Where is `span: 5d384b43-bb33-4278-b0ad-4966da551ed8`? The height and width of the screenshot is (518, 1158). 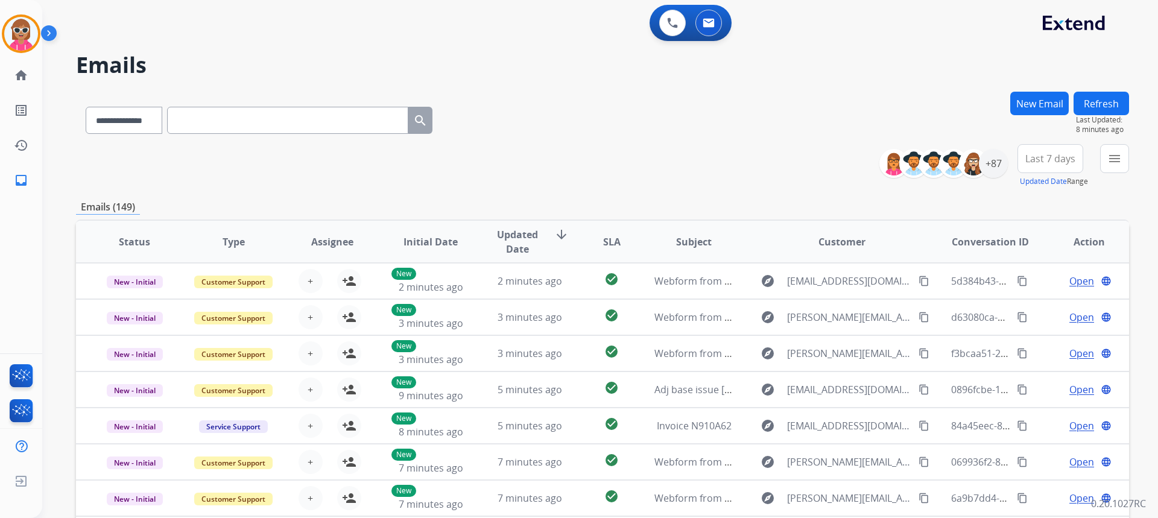
span: 5d384b43-bb33-4278-b0ad-4966da551ed8 is located at coordinates (1046, 281).